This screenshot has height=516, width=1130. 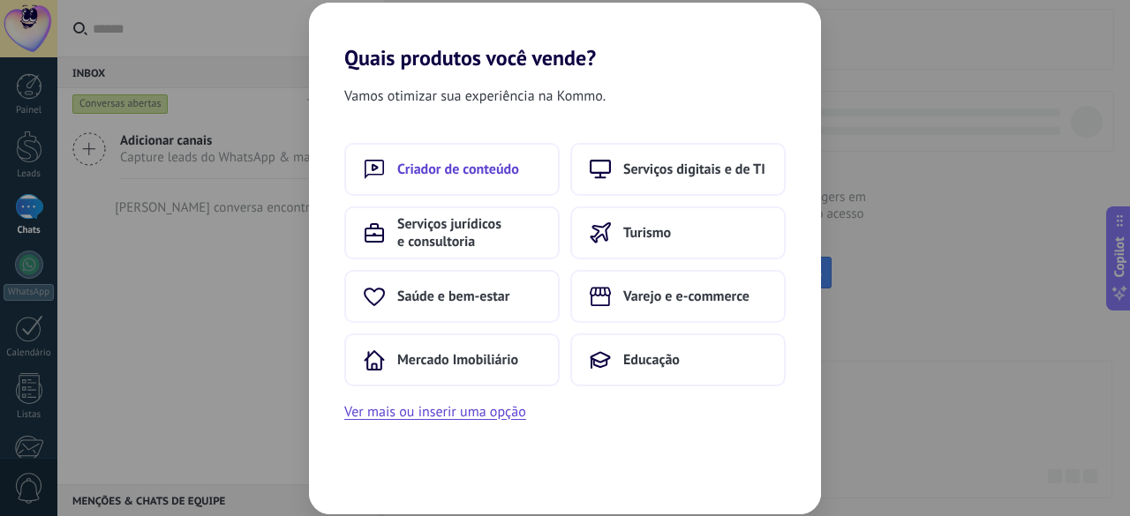 I want to click on span: Vamos otimizar sua experiência na Kommo., so click(x=475, y=96).